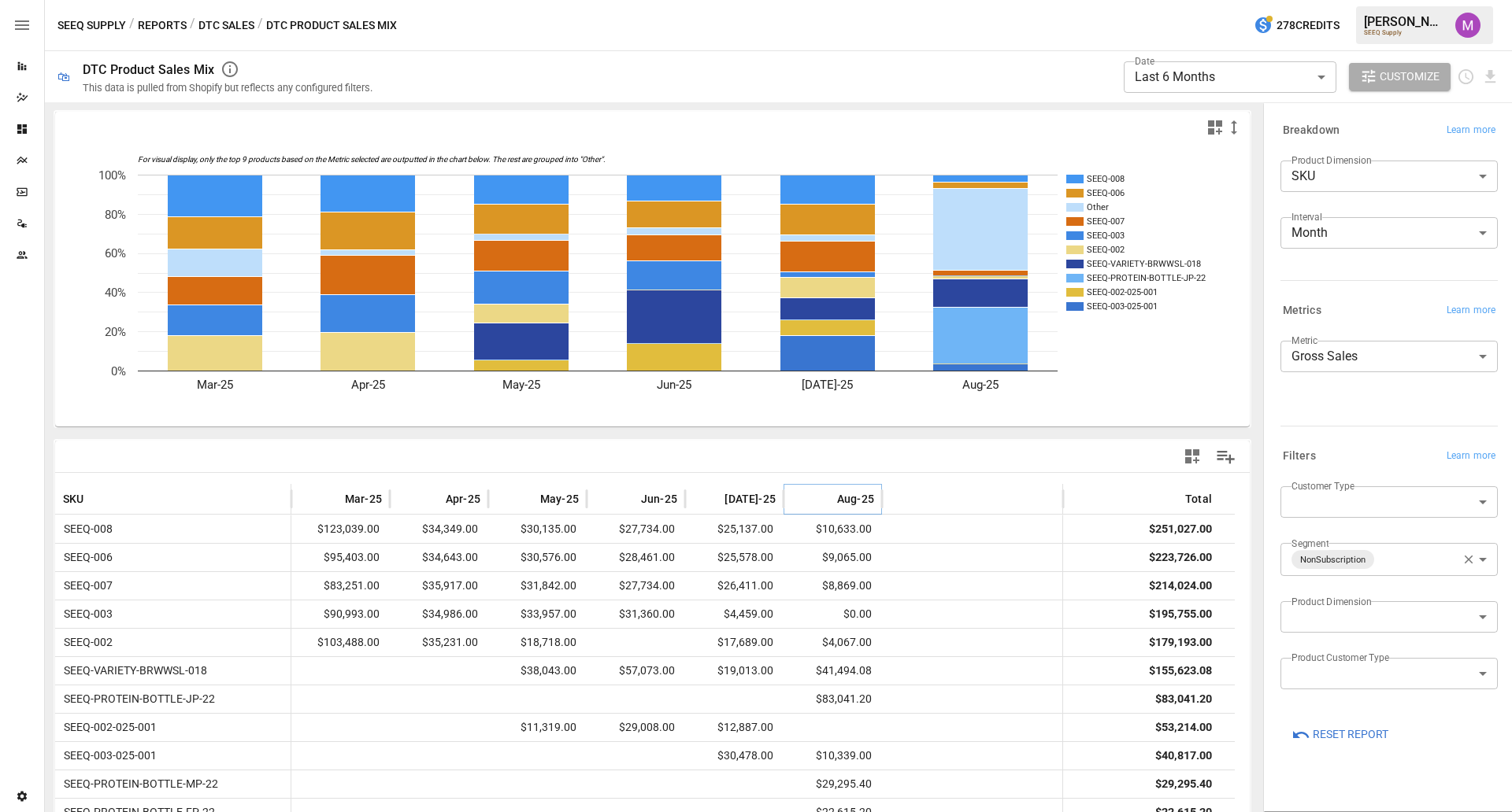 This screenshot has height=812, width=1512. What do you see at coordinates (91, 25) in the screenshot?
I see `button: SEEQ Supply` at bounding box center [91, 25].